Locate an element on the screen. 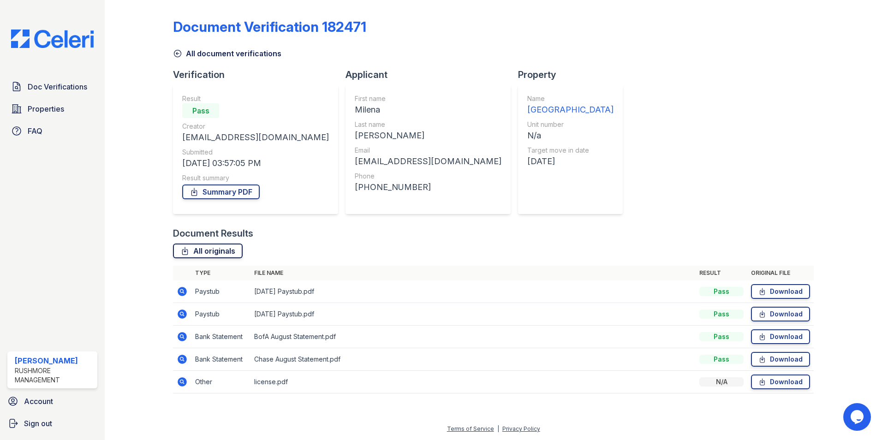  td: Chase August Statement.pdf is located at coordinates (473, 359).